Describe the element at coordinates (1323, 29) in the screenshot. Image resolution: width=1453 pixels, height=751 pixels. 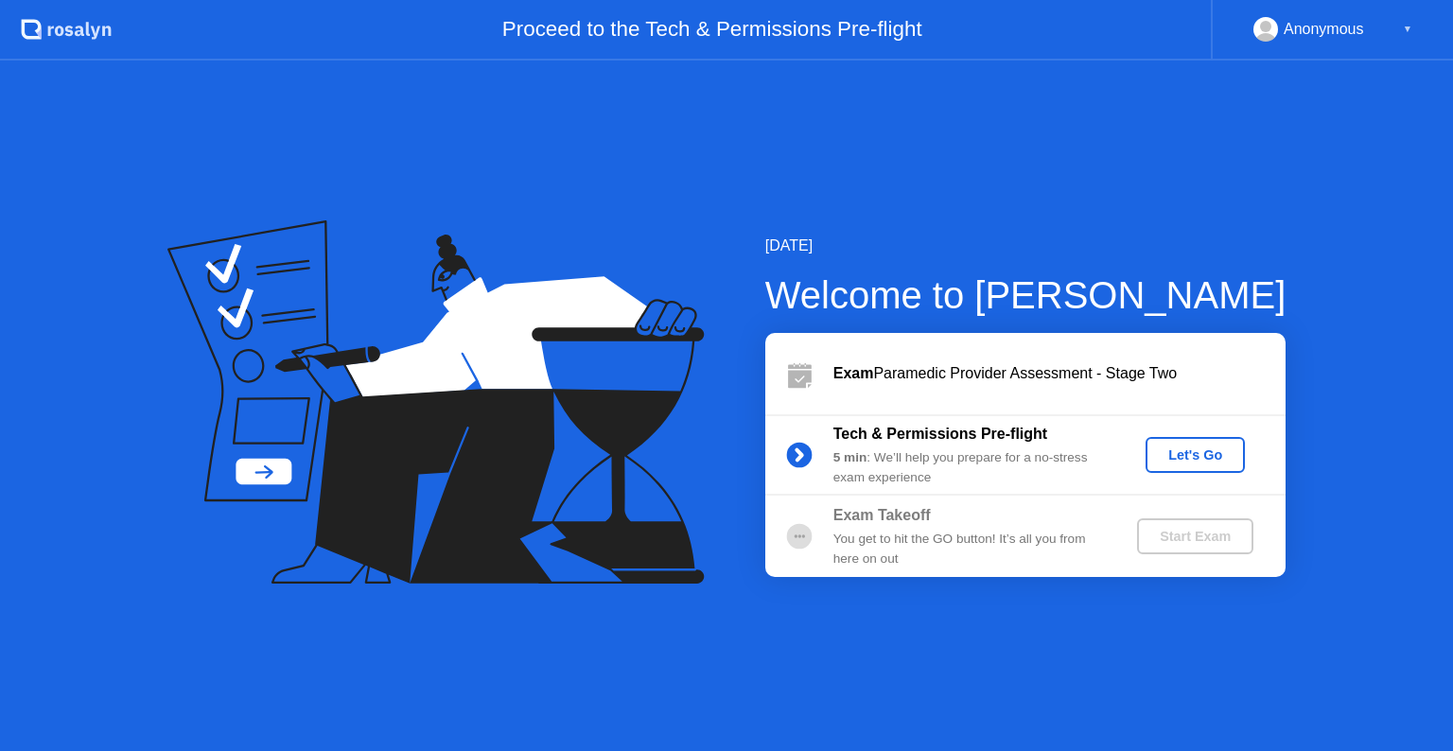
I see `div: Anonymous` at that location.